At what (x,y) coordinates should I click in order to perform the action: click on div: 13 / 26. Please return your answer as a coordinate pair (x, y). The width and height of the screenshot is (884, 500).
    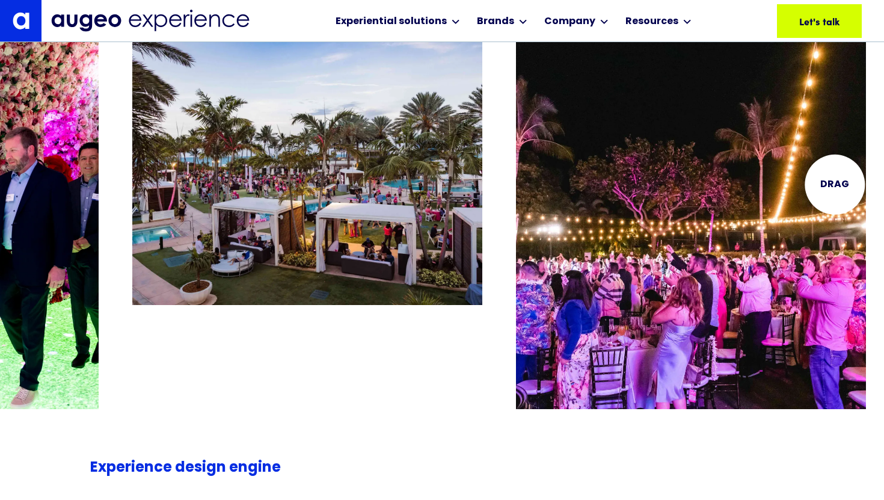
    Looking at the image, I should click on (691, 203).